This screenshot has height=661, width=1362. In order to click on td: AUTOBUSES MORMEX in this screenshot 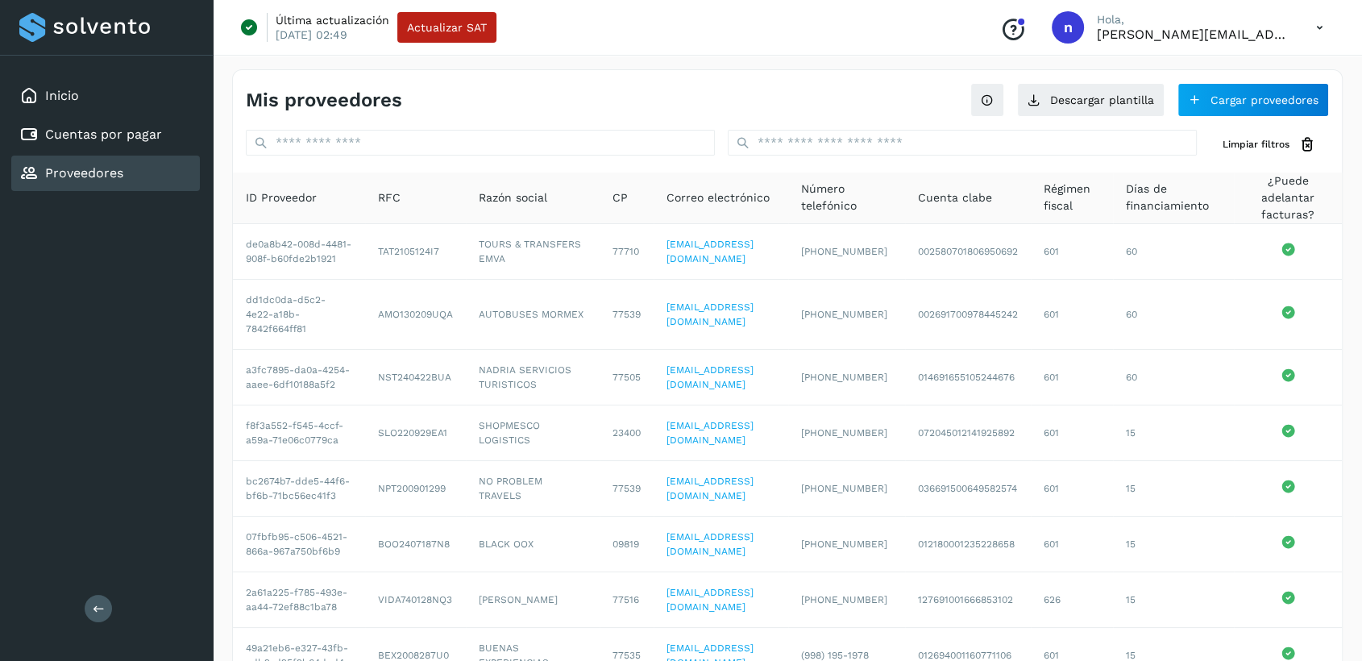, I will do `click(533, 314)`.